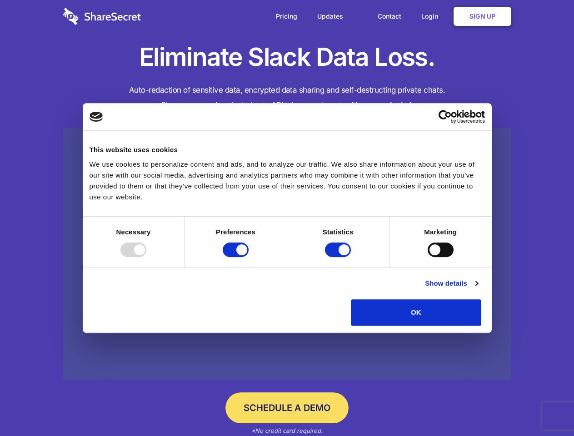 This screenshot has height=436, width=574. I want to click on div: We use cookies to personalize content and ads, and to analyze our traffic. We also share informat..., so click(287, 181).